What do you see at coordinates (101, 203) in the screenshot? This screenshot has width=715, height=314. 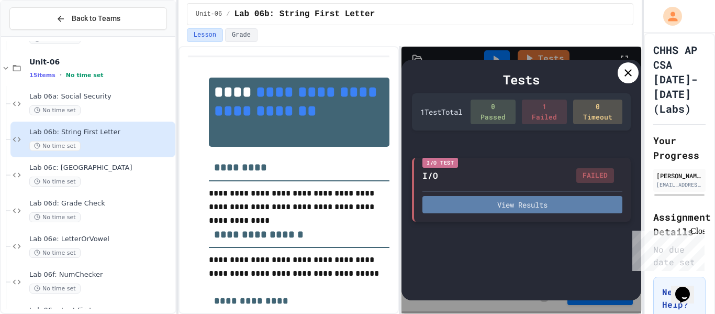 I see `span: Lab 06d: Grade Check` at bounding box center [101, 203].